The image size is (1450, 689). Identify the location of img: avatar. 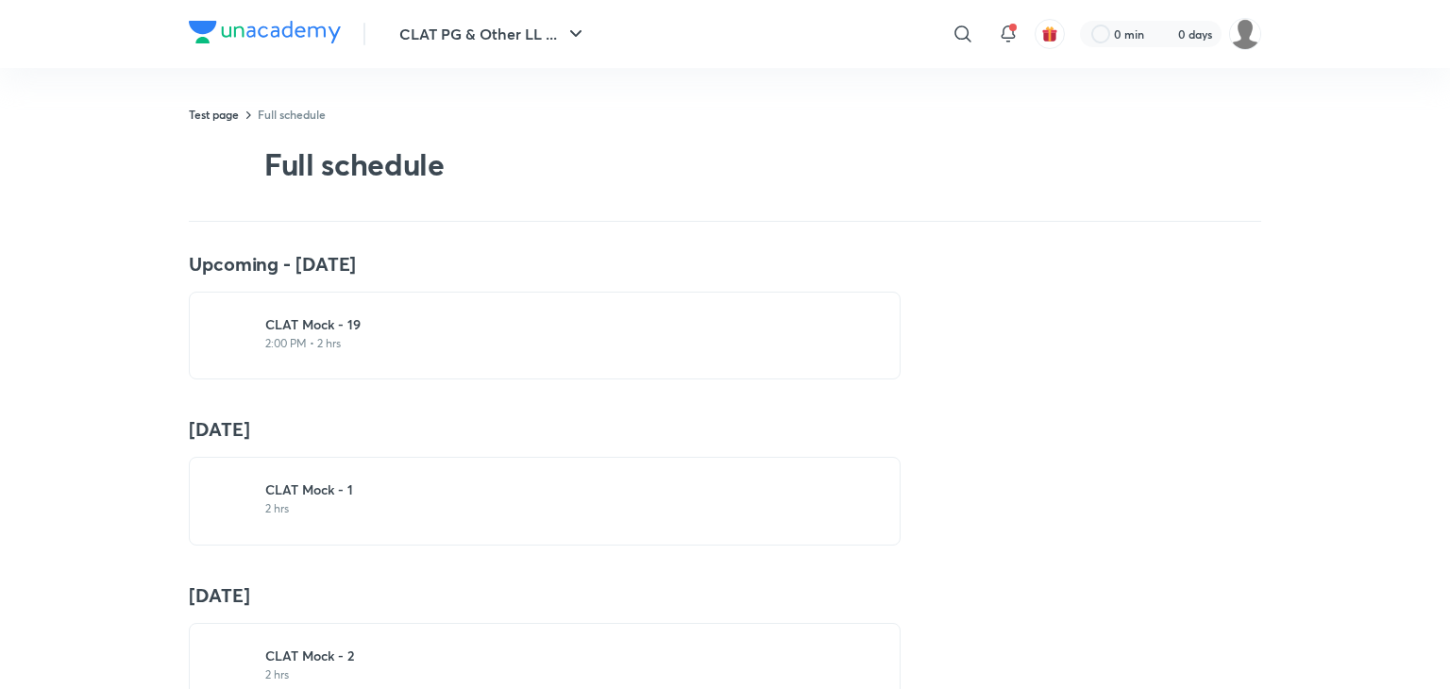
(1050, 34).